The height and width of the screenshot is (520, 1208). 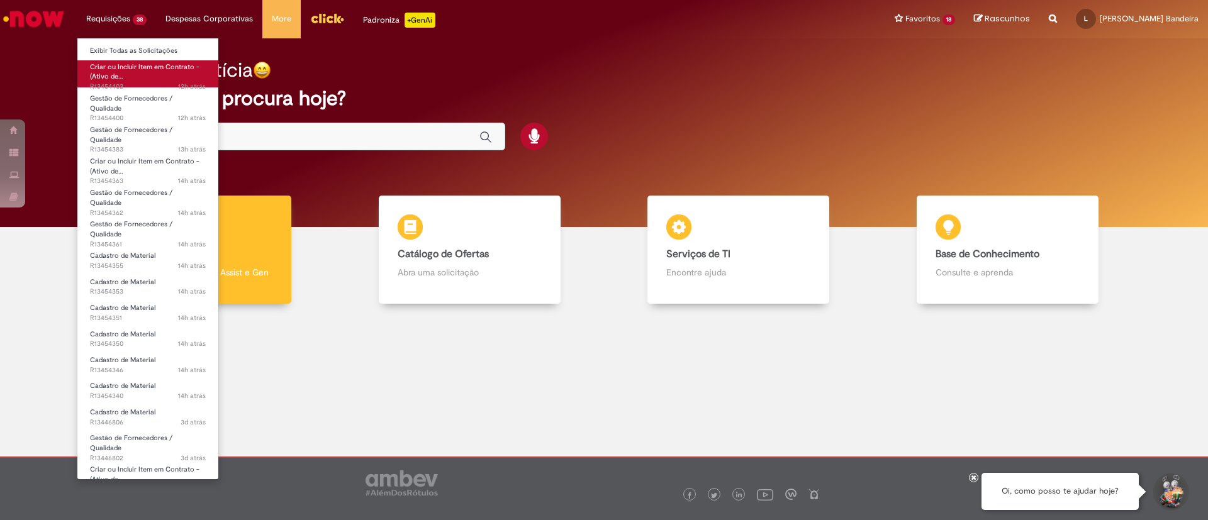 I want to click on span: R13454355, so click(x=148, y=266).